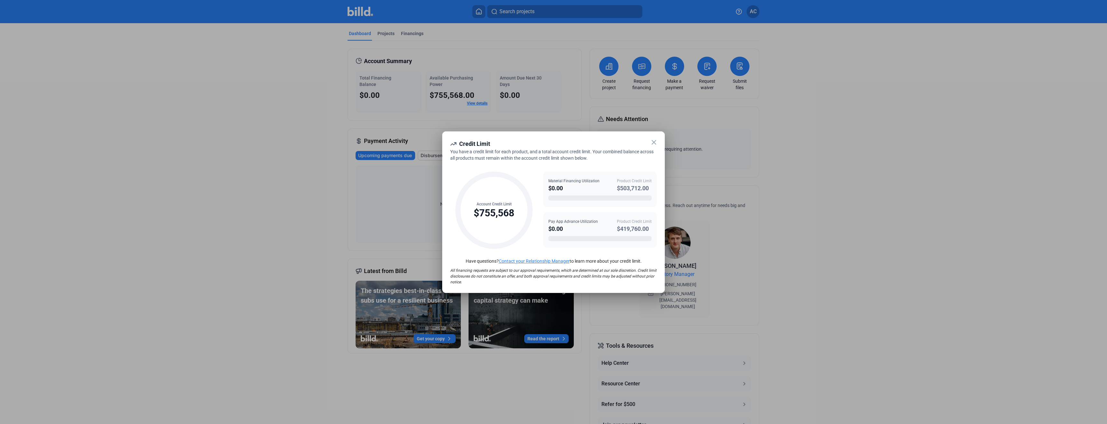  I want to click on div: $503,712.00, so click(634, 188).